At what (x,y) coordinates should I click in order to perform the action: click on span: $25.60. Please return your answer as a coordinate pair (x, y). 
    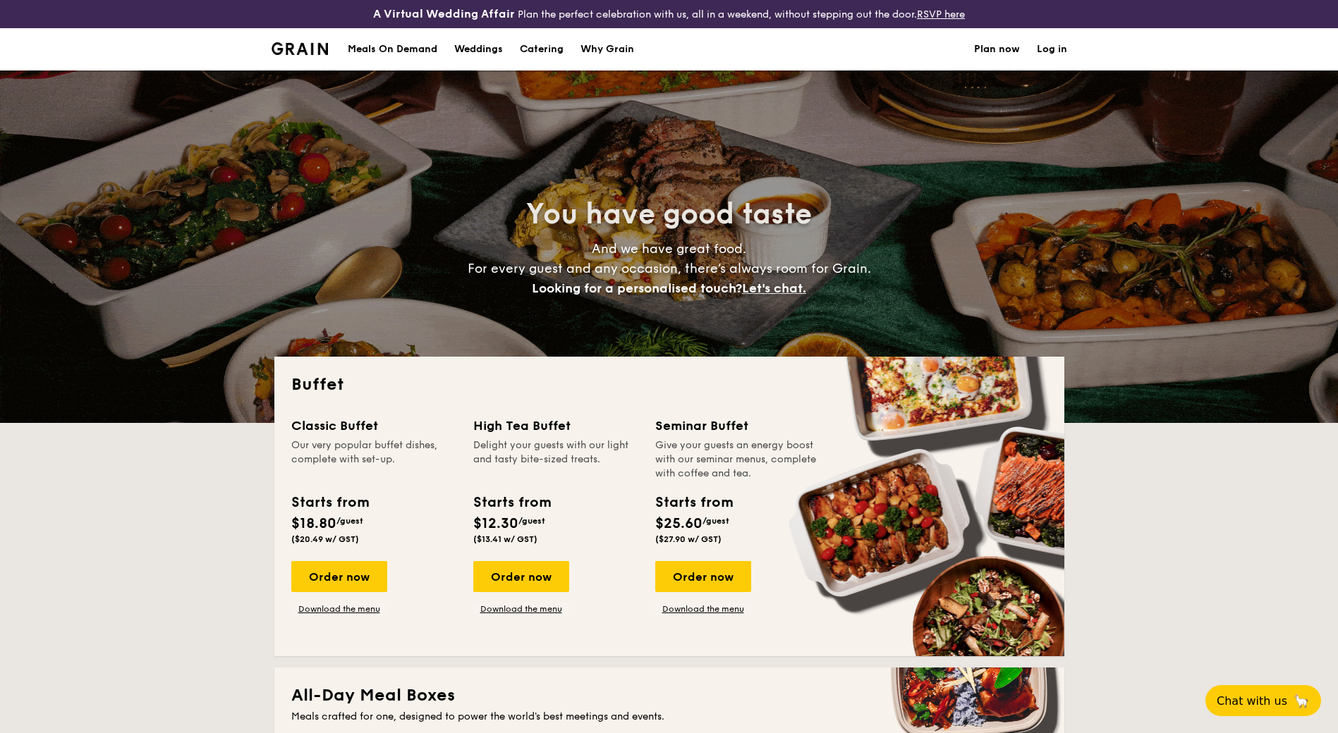
    Looking at the image, I should click on (678, 524).